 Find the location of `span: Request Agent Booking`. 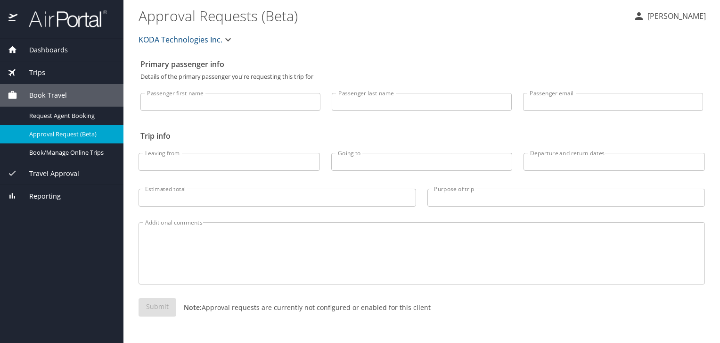

span: Request Agent Booking is located at coordinates (71, 116).